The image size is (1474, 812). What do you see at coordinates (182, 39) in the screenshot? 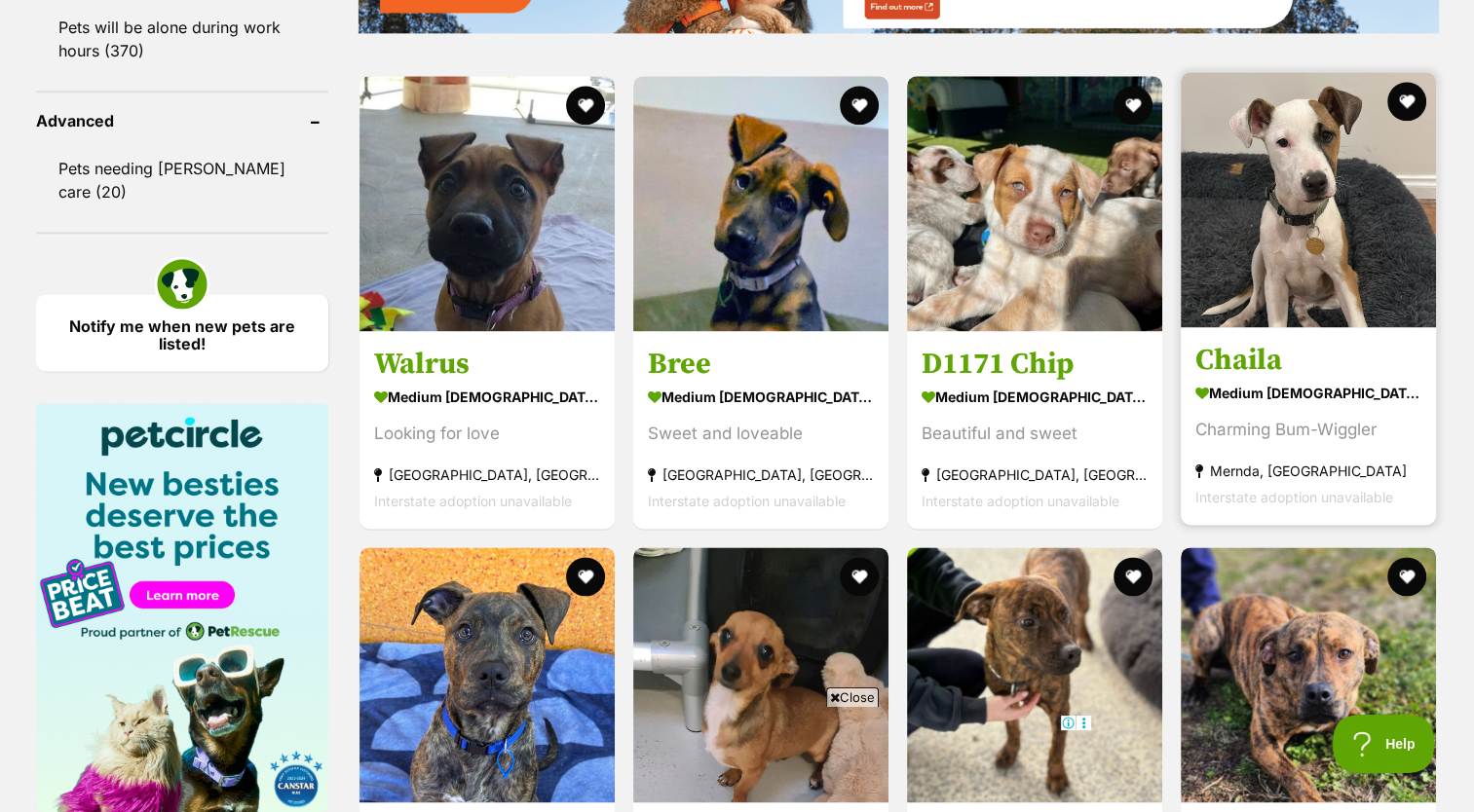
I see `a: Pets will be alone during work hours (370)` at bounding box center [182, 39].